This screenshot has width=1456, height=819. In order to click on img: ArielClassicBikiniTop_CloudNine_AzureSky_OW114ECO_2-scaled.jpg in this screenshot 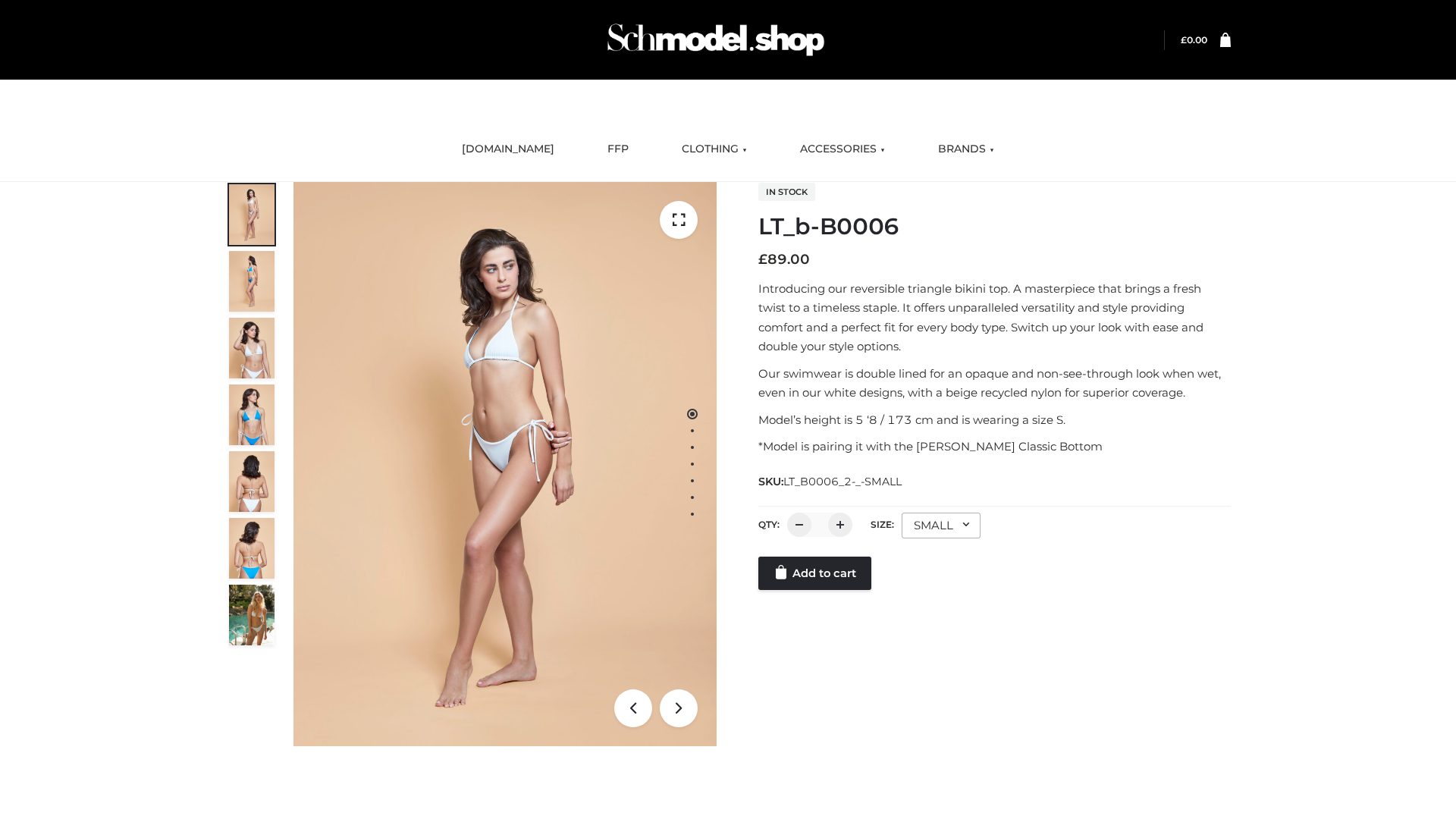, I will do `click(252, 282)`.